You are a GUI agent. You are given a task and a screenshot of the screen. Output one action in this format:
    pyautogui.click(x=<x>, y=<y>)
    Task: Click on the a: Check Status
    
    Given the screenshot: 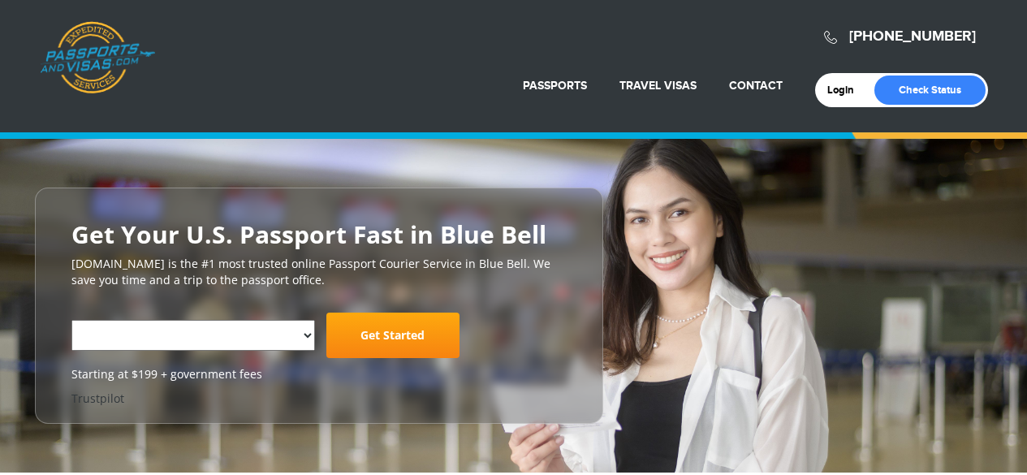 What is the action you would take?
    pyautogui.click(x=930, y=90)
    